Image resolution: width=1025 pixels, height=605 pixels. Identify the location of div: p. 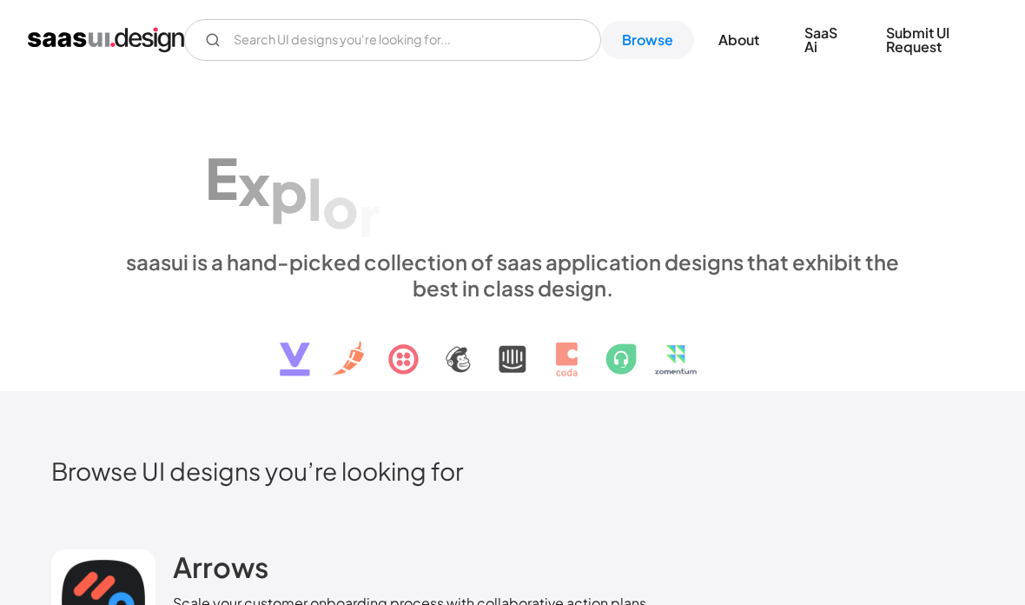
(288, 190).